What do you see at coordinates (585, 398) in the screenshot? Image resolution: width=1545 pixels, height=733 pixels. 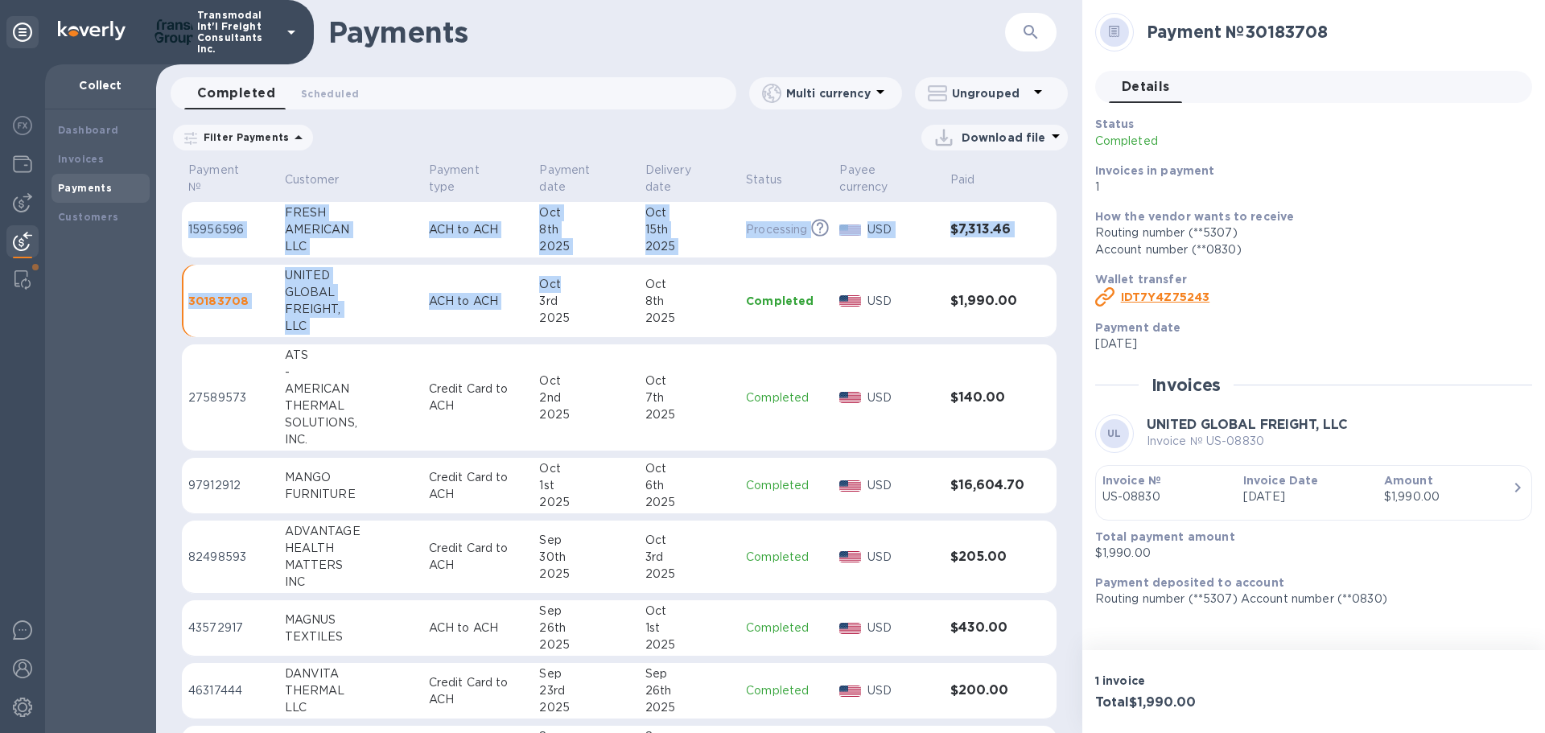 I see `div: 2nd` at bounding box center [585, 398].